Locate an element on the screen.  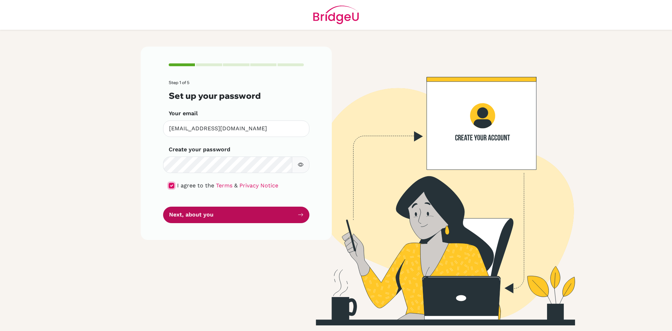
img: Create your account is located at coordinates (435, 186).